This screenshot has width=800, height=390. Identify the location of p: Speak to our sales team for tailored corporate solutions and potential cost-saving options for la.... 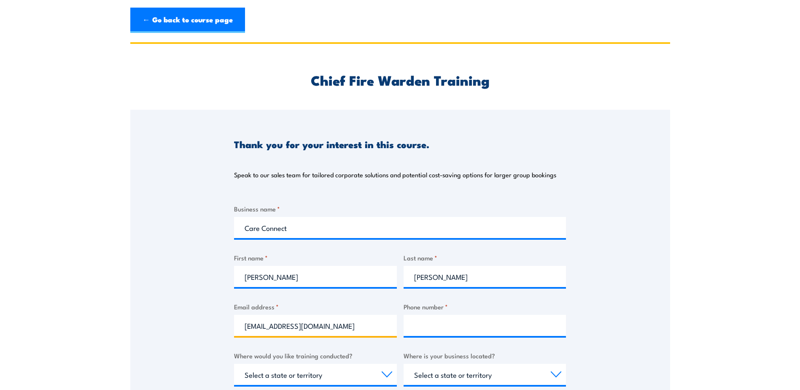
(395, 175).